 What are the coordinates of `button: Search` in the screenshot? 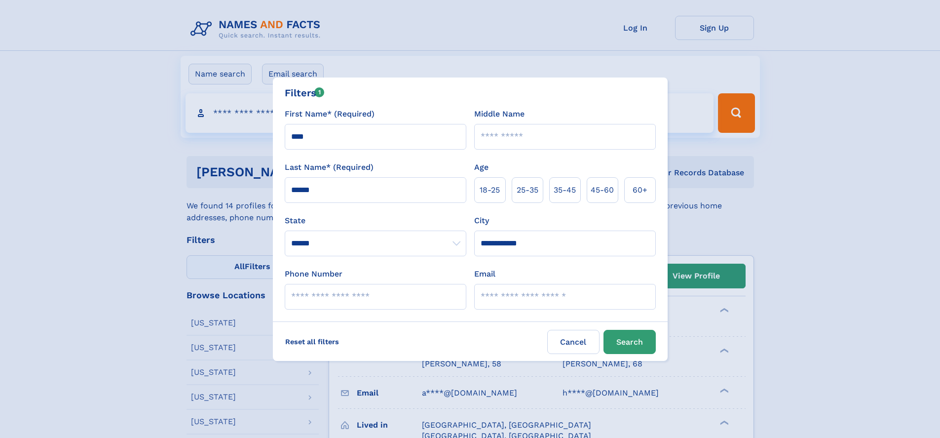 It's located at (630, 341).